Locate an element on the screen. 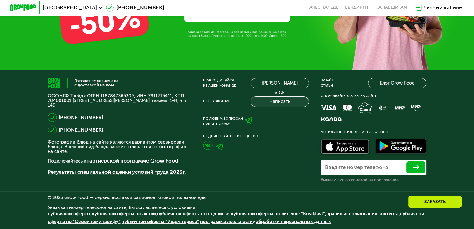 This screenshot has height=229, width=474. div: © 2025 Grow Food — сервис доставки рационов готовой полезной еды is located at coordinates (237, 197).